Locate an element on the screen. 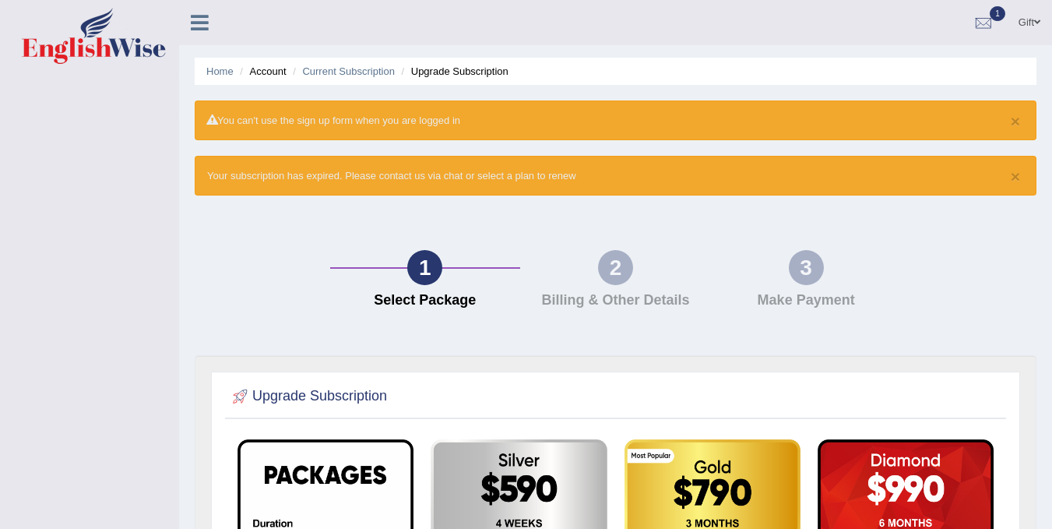 The image size is (1052, 529). h4: Billing & Other Details is located at coordinates (615, 301).